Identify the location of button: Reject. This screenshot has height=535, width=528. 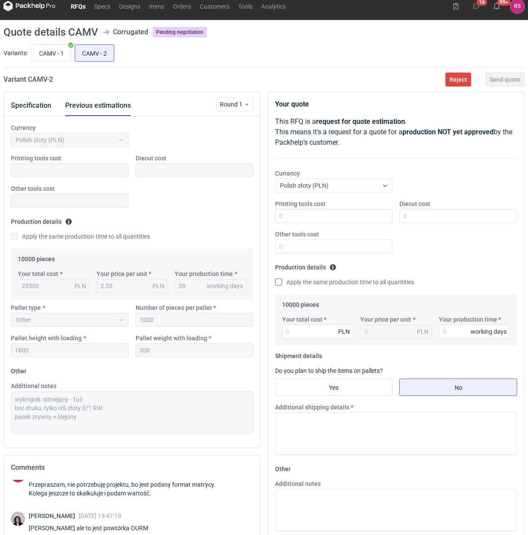
(458, 80).